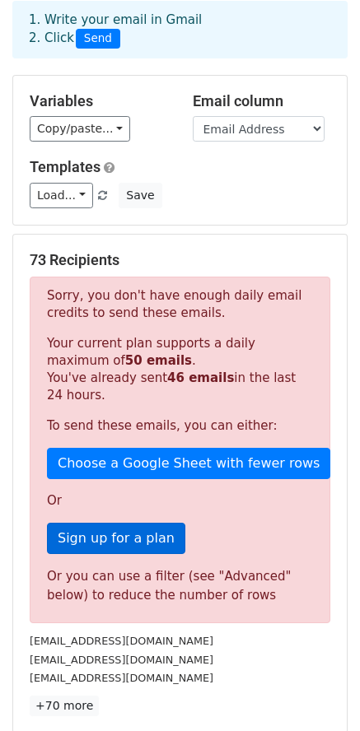 This screenshot has width=360, height=731. What do you see at coordinates (179, 369) in the screenshot?
I see `p: Your current plan supports a daily maximum of . You've already sent in the last 24 hours.` at bounding box center [179, 369].